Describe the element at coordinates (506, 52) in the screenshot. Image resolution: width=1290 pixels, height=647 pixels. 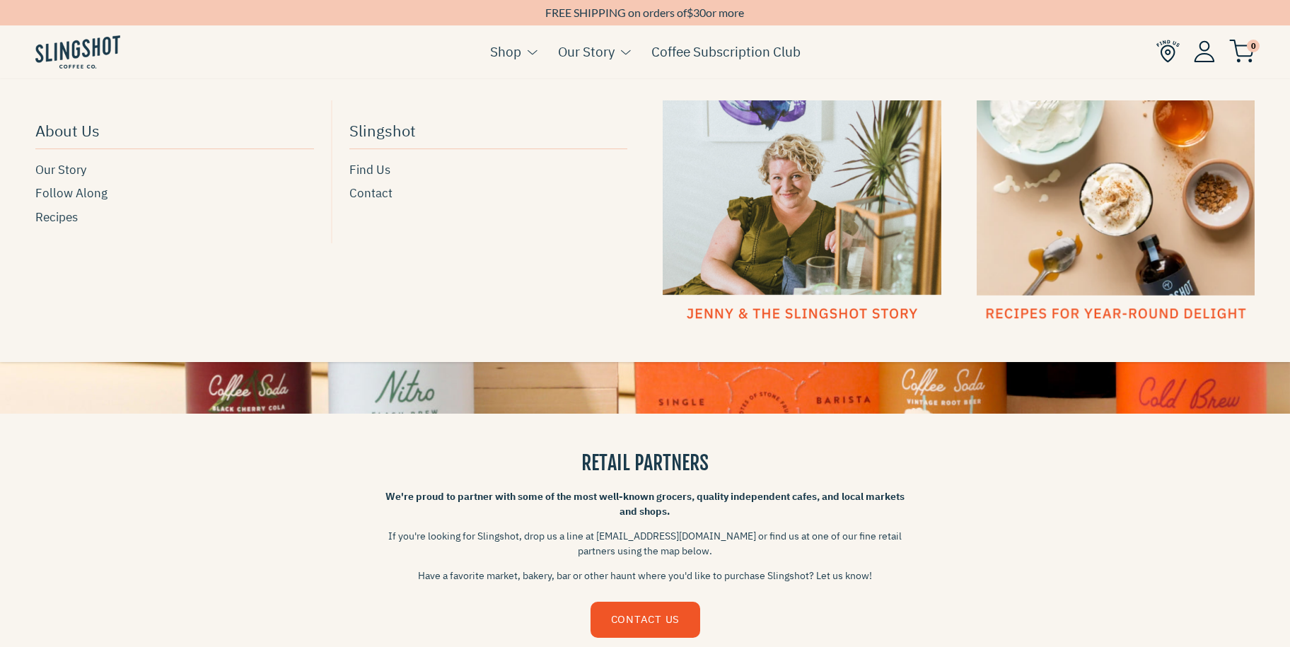
I see `a: Shop` at that location.